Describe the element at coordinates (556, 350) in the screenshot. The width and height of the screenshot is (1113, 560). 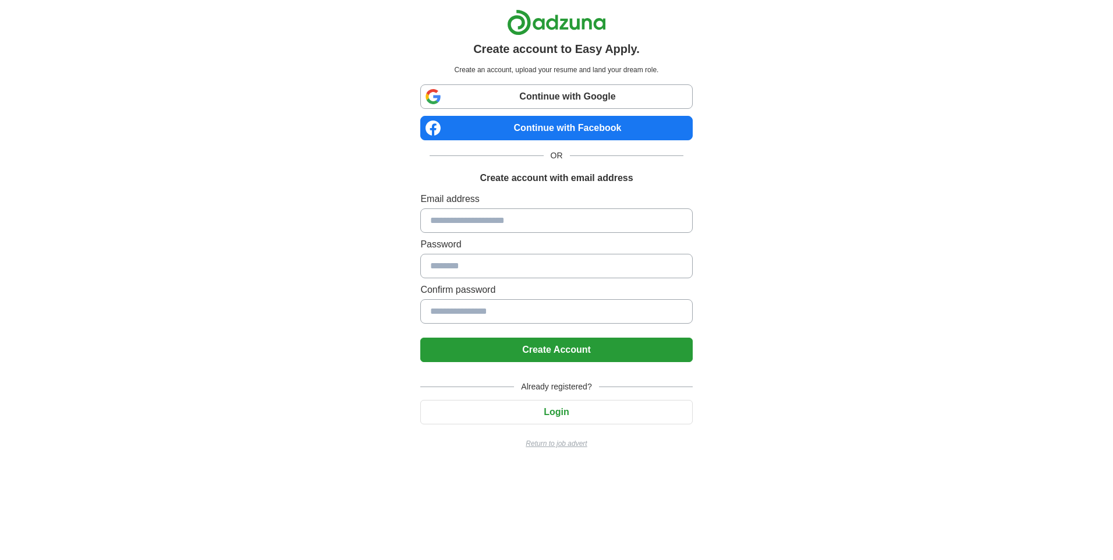
I see `button: Create Account` at that location.